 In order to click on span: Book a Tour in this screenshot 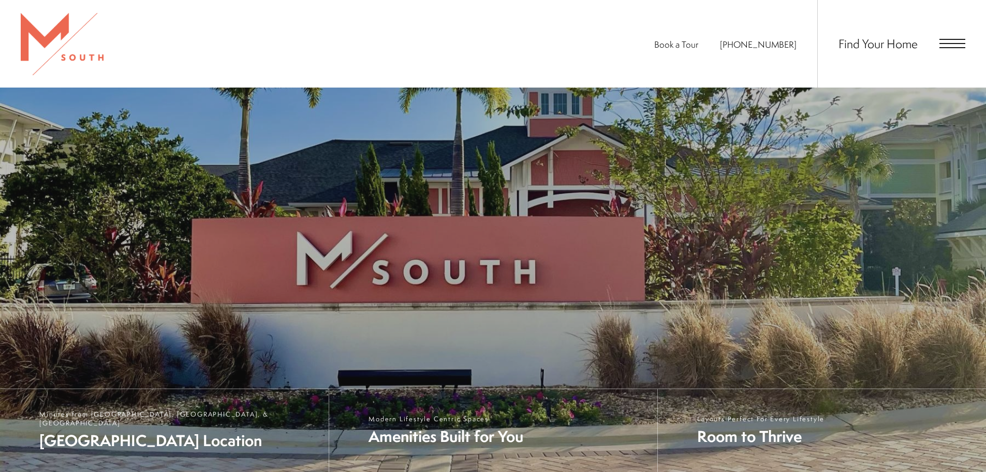, I will do `click(676, 44)`.